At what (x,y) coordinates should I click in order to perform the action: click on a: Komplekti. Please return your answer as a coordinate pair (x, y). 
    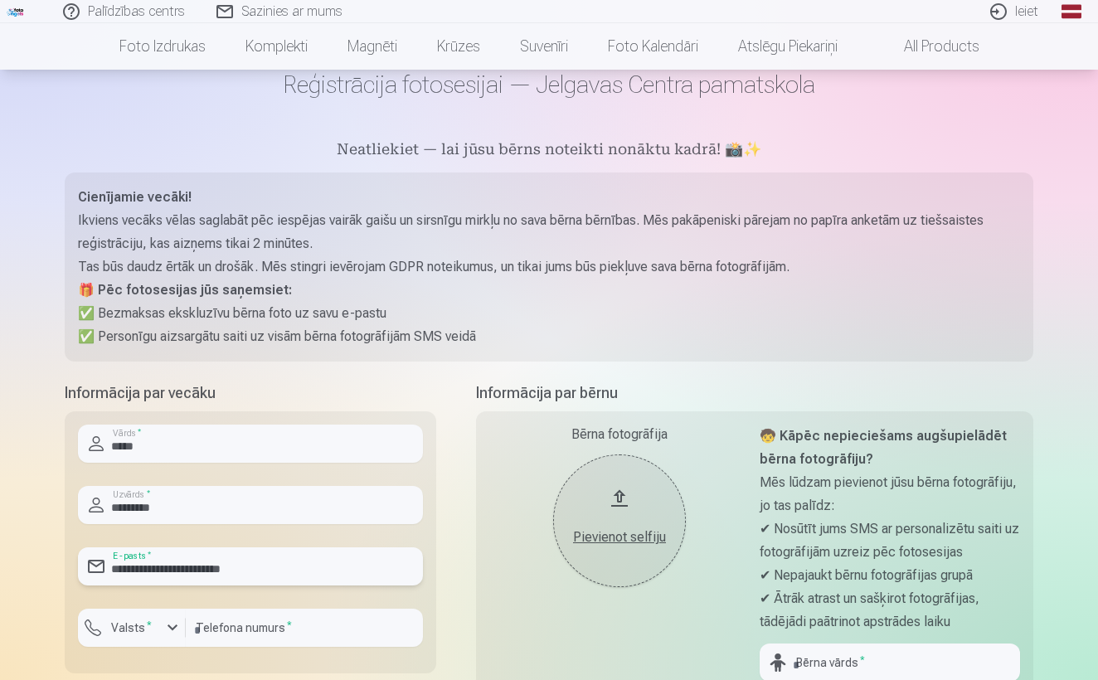
    Looking at the image, I should click on (276, 46).